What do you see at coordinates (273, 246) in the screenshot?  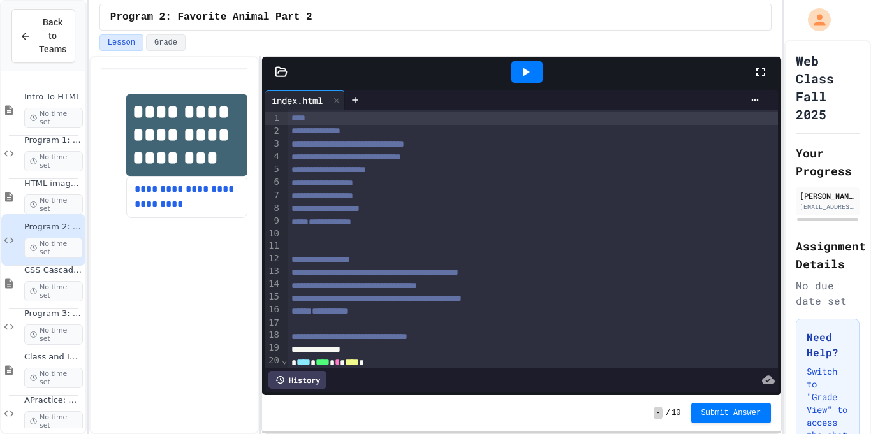 I see `div: 11` at bounding box center [273, 246].